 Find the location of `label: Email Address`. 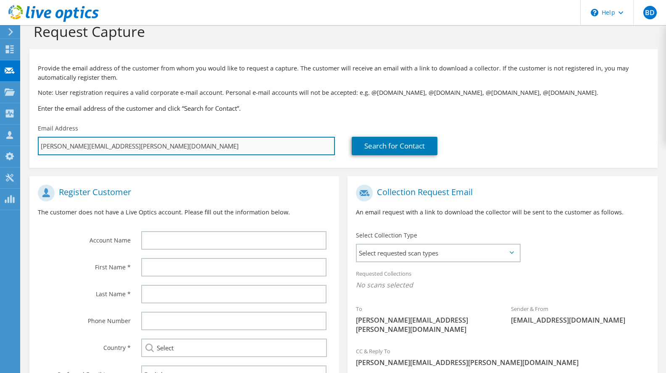

label: Email Address is located at coordinates (58, 129).